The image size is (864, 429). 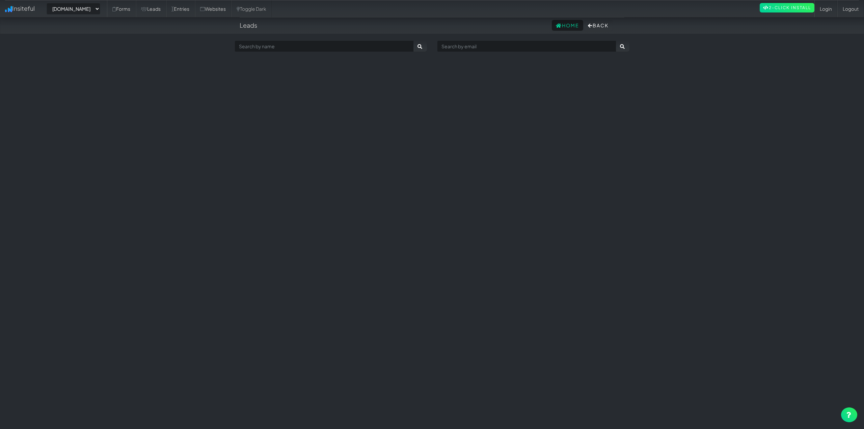 What do you see at coordinates (121, 9) in the screenshot?
I see `a: Forms` at bounding box center [121, 9].